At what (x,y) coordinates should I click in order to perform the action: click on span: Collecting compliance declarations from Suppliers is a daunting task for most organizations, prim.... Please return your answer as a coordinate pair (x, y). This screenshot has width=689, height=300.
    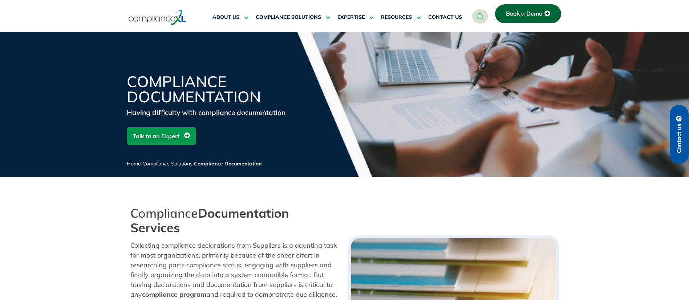
    Looking at the image, I should click on (234, 270).